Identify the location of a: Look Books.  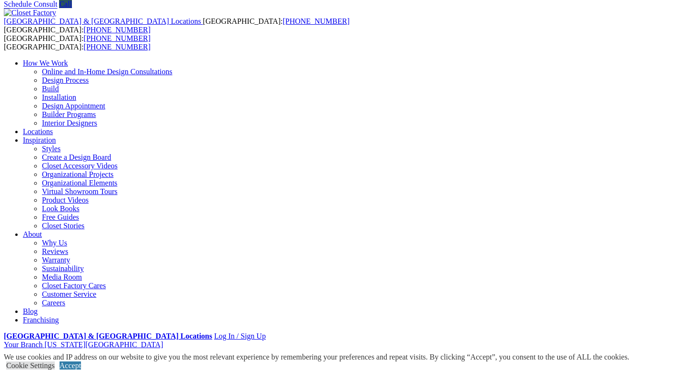
(60, 209).